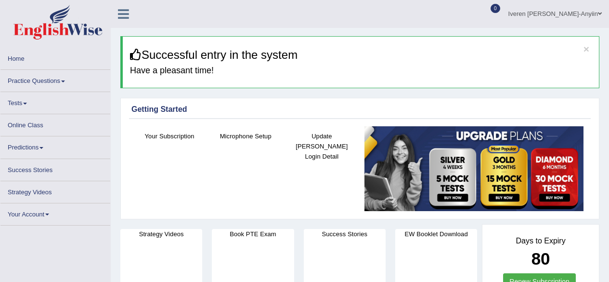  What do you see at coordinates (170, 136) in the screenshot?
I see `h4: Your Subscription` at bounding box center [170, 136].